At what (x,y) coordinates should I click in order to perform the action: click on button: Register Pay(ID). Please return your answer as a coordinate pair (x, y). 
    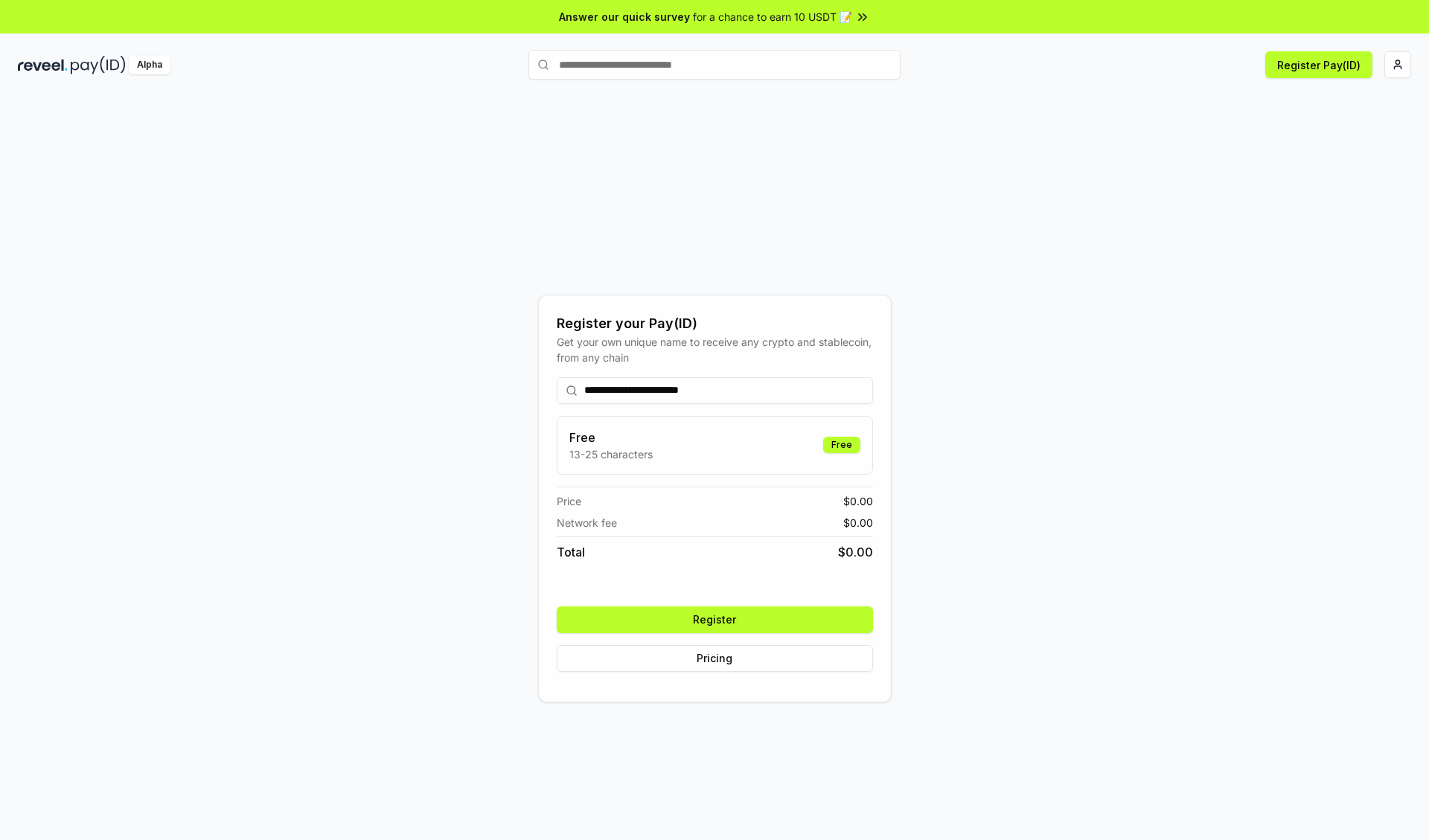
    Looking at the image, I should click on (1319, 65).